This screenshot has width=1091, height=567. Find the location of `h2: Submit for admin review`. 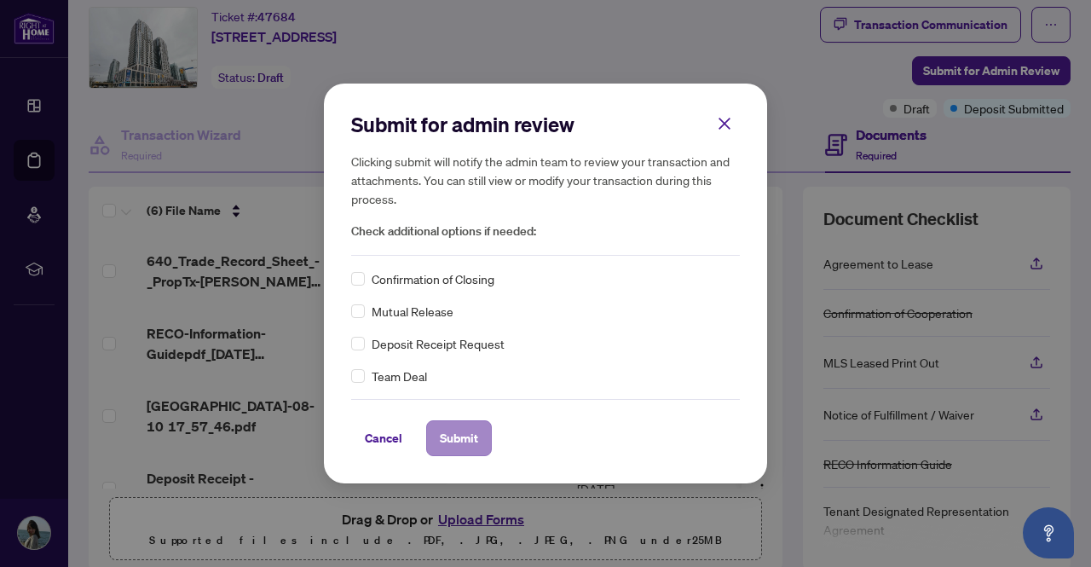

h2: Submit for admin review is located at coordinates (546, 124).